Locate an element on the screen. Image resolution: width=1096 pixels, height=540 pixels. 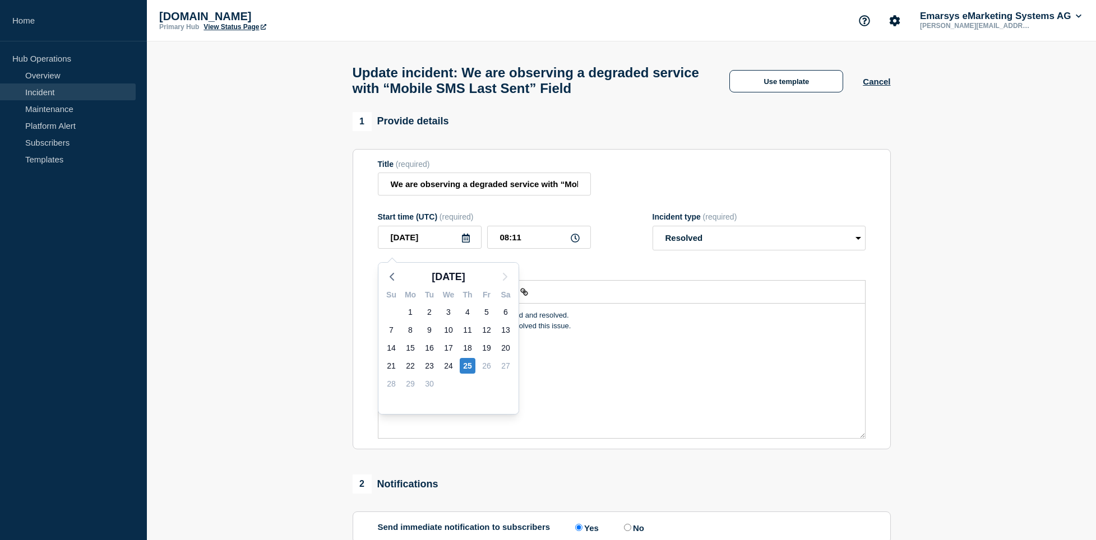
button: Toggle link is located at coordinates (524, 292).